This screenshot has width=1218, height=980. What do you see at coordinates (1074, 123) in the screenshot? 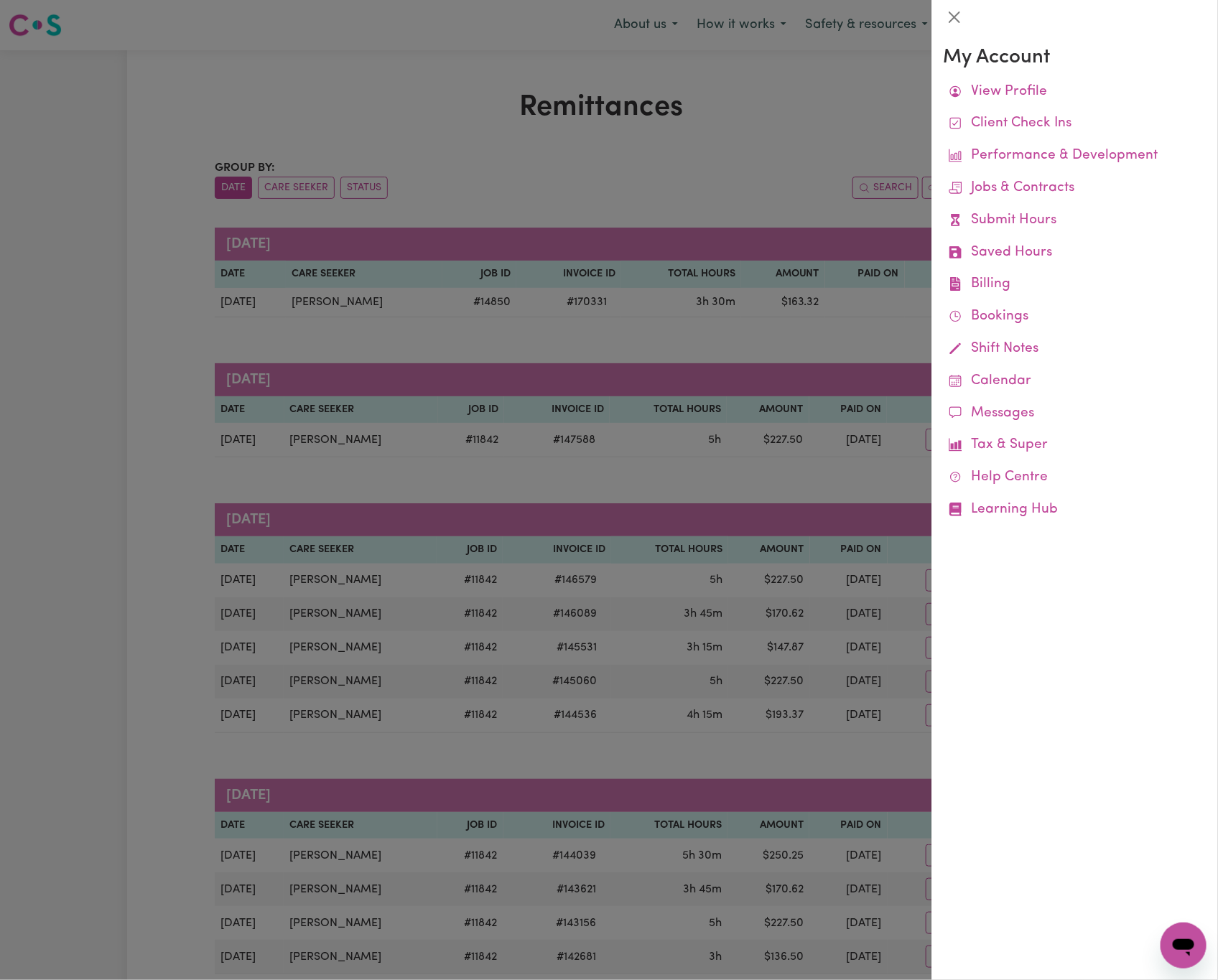
I see `a: Client Check Ins` at bounding box center [1074, 123].